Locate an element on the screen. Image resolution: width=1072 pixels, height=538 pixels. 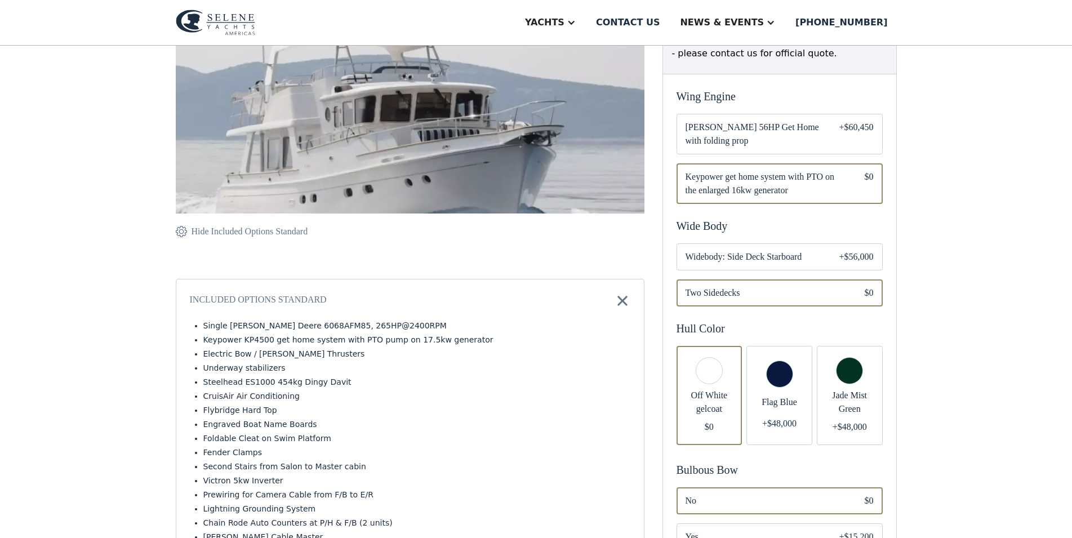
span: Two Sidedecks is located at coordinates (766, 293).